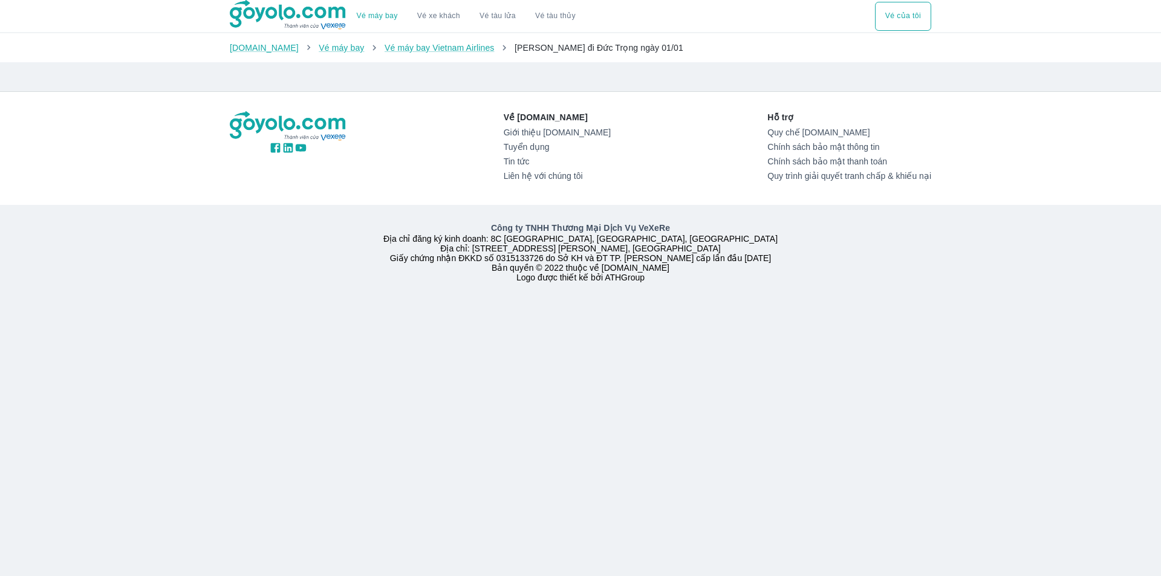 Image resolution: width=1161 pixels, height=576 pixels. Describe the element at coordinates (581, 48) in the screenshot. I see `nav: breadcrumb` at that location.